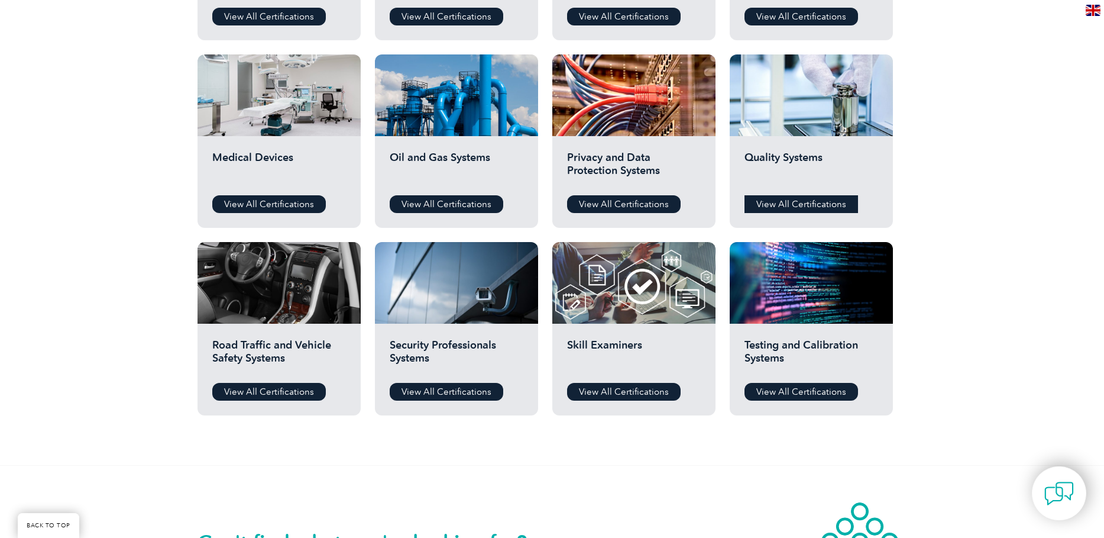 This screenshot has width=1104, height=538. Describe the element at coordinates (48, 525) in the screenshot. I see `a: BACK TO TOP` at that location.